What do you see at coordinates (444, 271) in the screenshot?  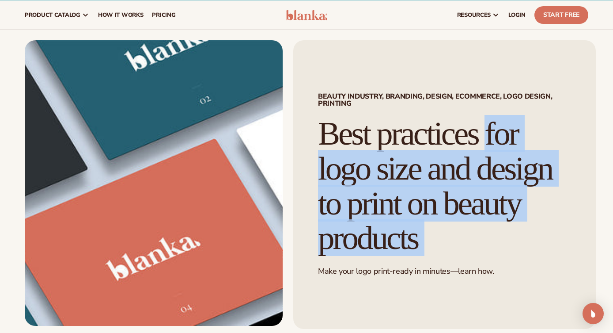 I see `p: Make your logo print-ready in minutes—learn how.` at bounding box center [444, 271].